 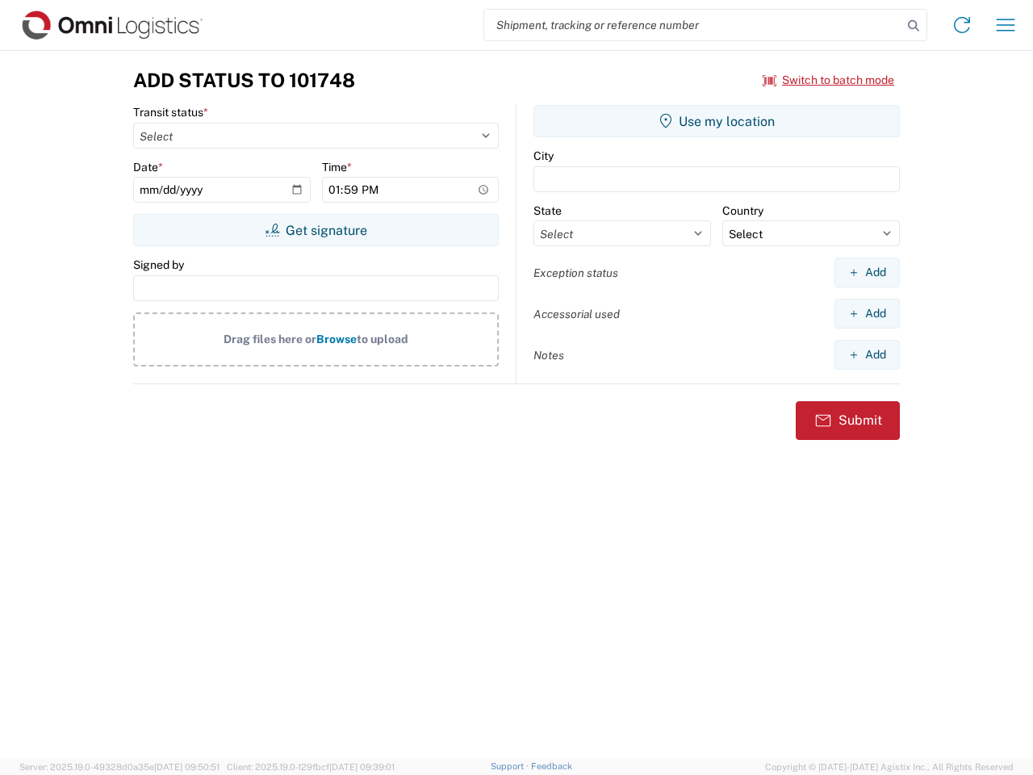 I want to click on h3: Add Status to 101748, so click(x=244, y=80).